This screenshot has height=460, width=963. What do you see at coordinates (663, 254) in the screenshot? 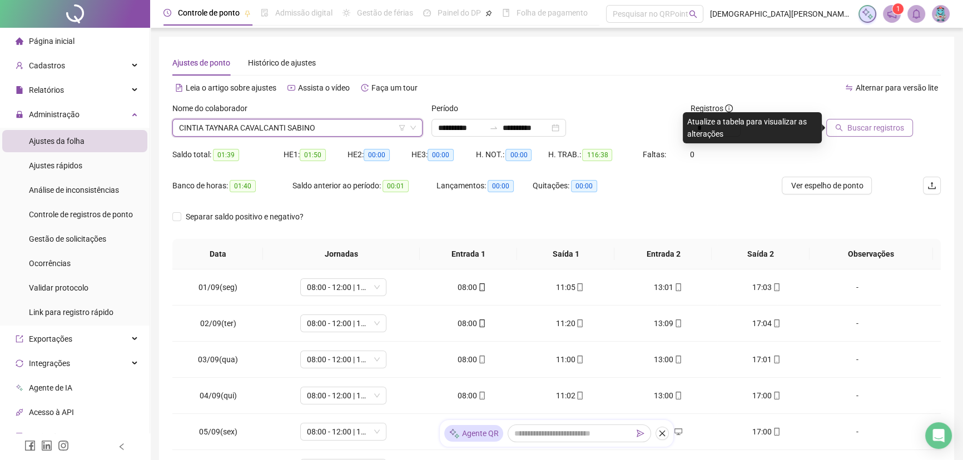
I see `th: Entrada 2` at bounding box center [663, 254].